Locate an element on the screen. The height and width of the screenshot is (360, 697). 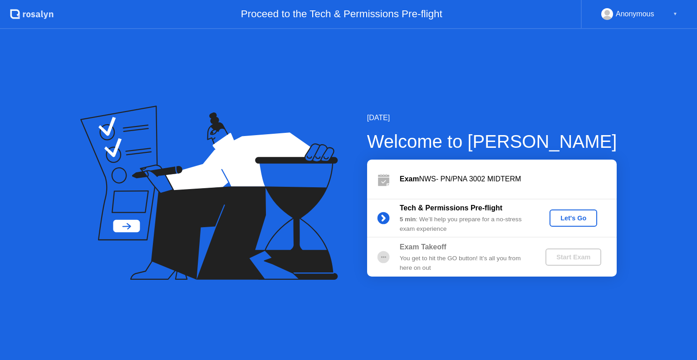
b: 5 min is located at coordinates (408, 219).